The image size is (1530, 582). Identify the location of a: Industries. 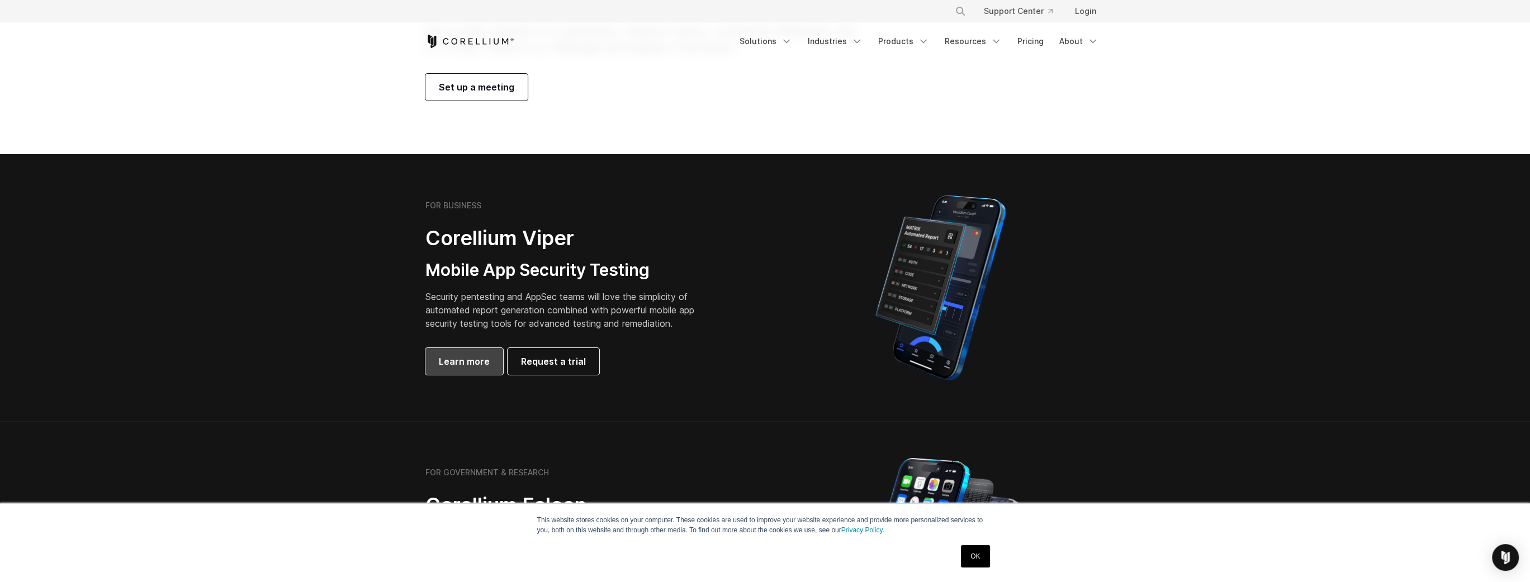
(835, 41).